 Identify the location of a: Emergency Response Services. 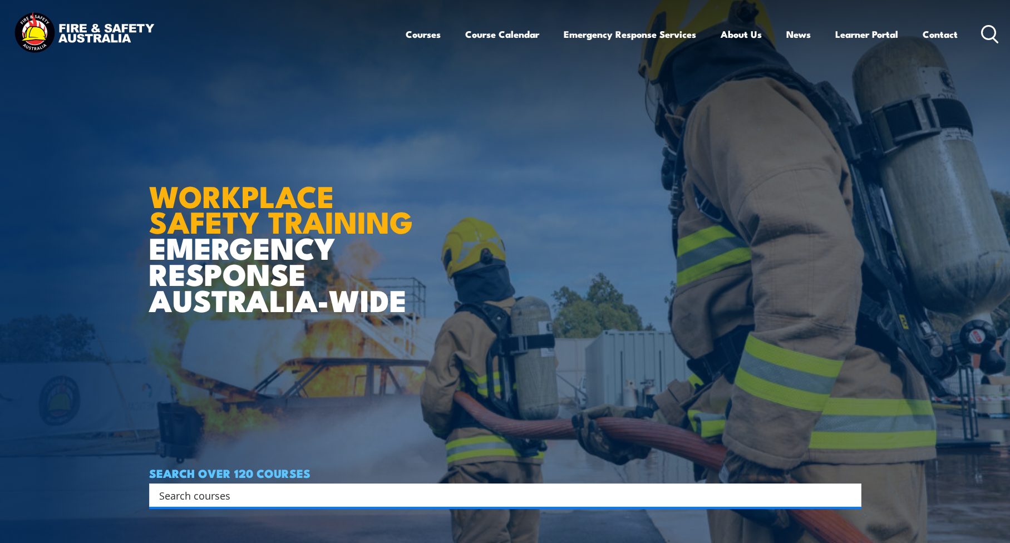
(630, 34).